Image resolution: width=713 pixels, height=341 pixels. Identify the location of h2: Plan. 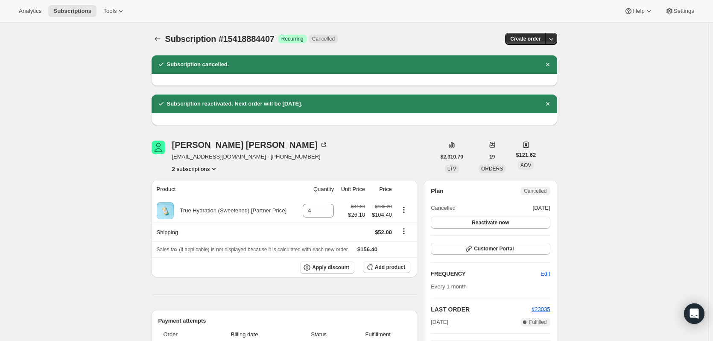
(437, 191).